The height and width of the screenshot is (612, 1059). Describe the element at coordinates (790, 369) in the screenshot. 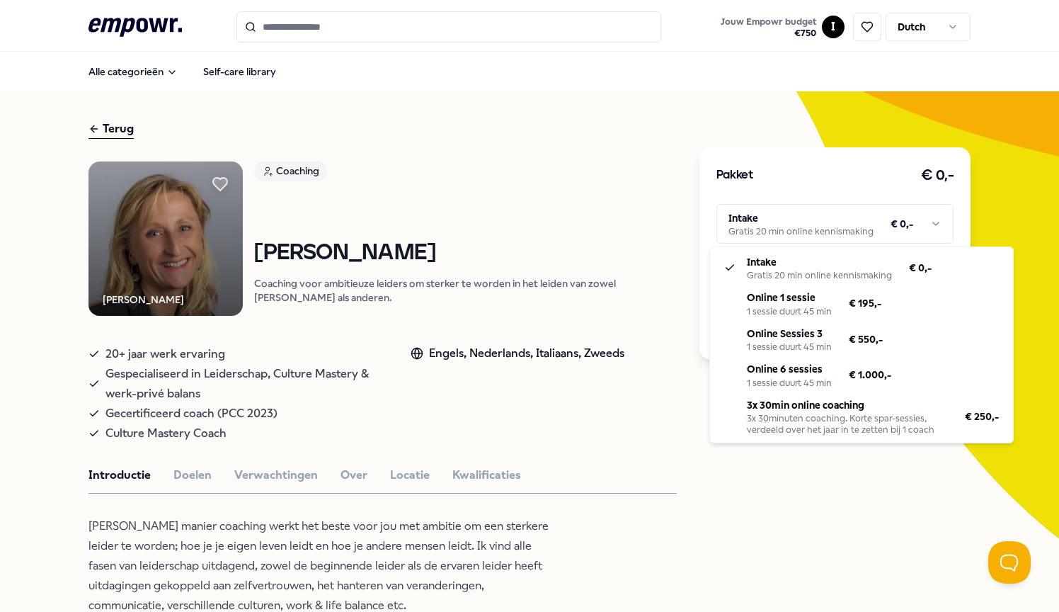

I see `p: Online 6 sessies` at that location.